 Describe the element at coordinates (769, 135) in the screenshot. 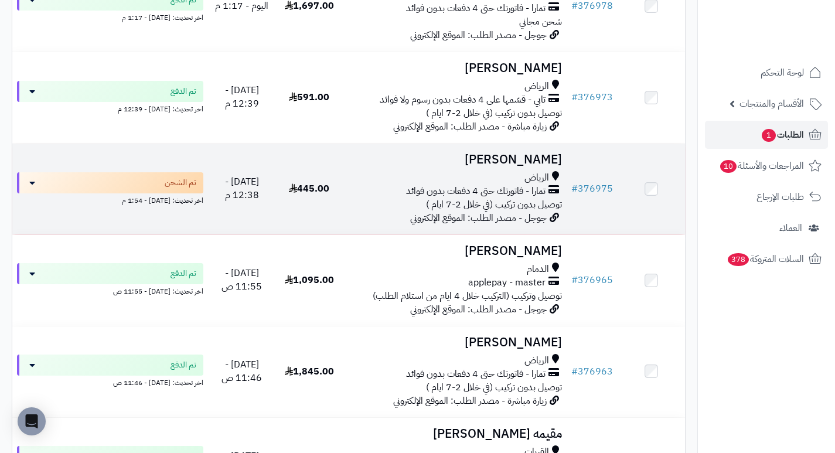

I see `span: 1` at that location.